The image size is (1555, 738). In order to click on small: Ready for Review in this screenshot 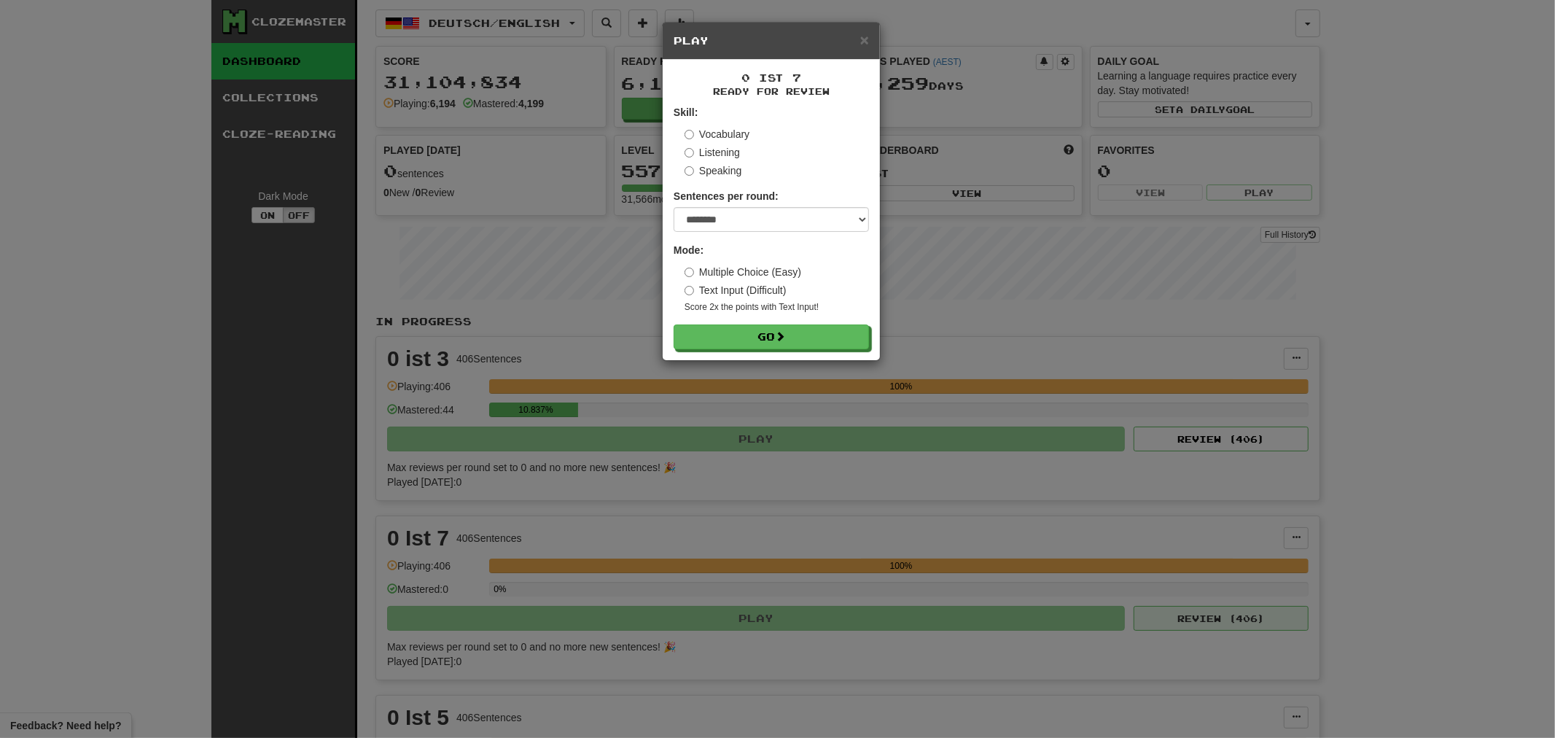, I will do `click(771, 91)`.